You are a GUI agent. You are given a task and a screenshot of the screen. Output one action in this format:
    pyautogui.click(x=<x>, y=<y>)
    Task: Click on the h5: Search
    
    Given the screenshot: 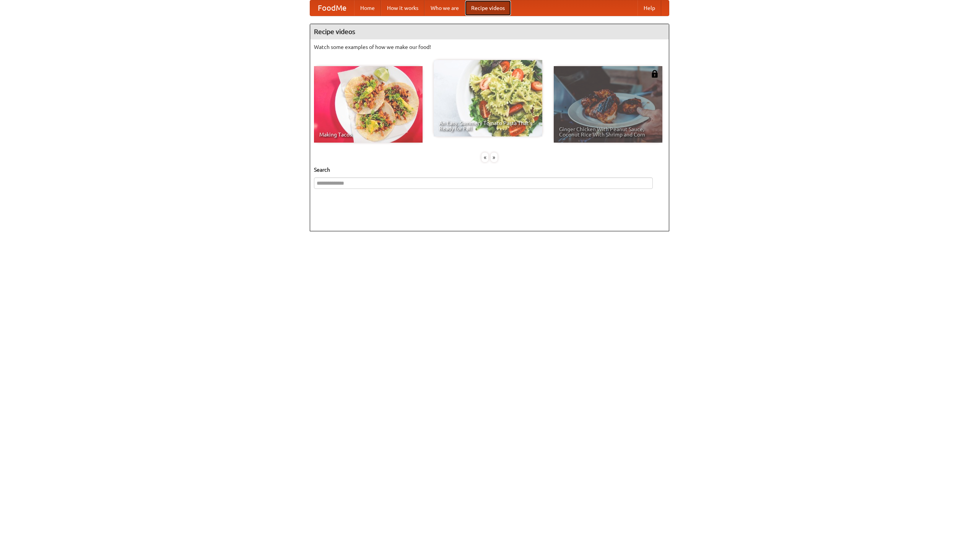 What is the action you would take?
    pyautogui.click(x=490, y=170)
    